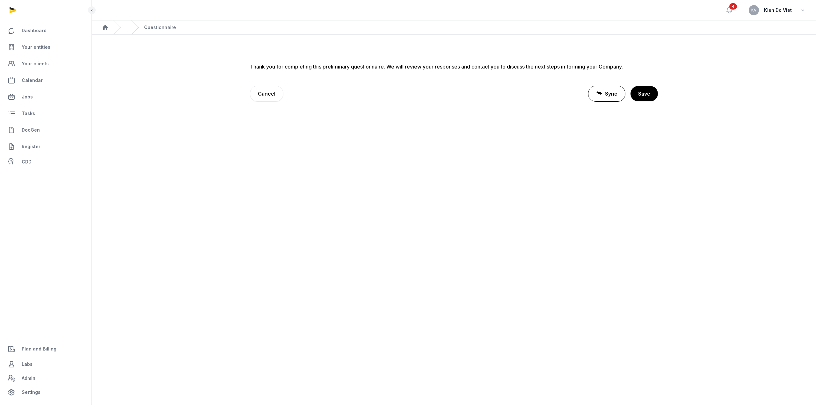 The width and height of the screenshot is (816, 405). Describe the element at coordinates (611, 94) in the screenshot. I see `span: Sync` at that location.